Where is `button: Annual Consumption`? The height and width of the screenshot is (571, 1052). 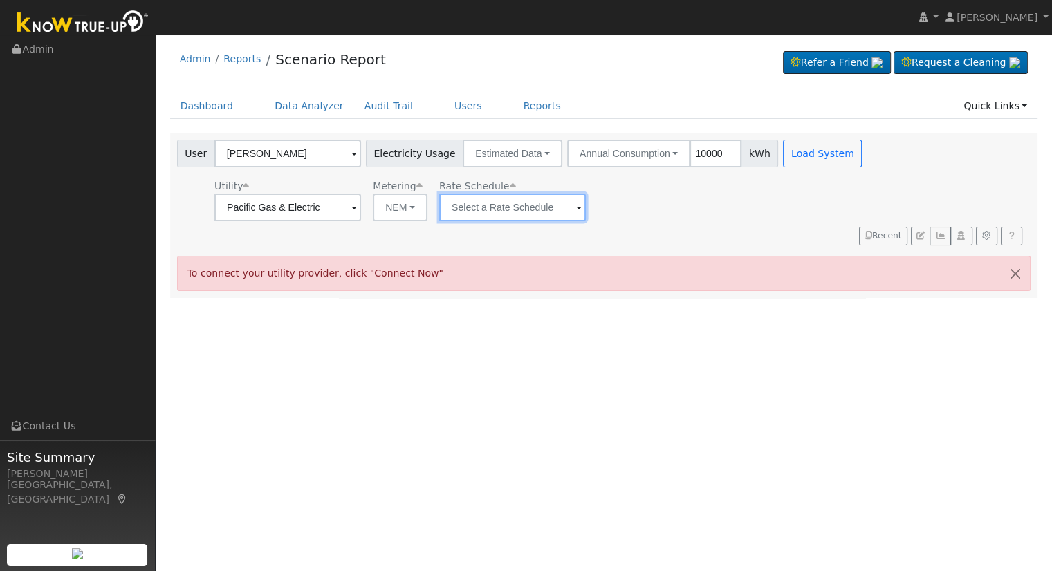
button: Annual Consumption is located at coordinates (629, 154).